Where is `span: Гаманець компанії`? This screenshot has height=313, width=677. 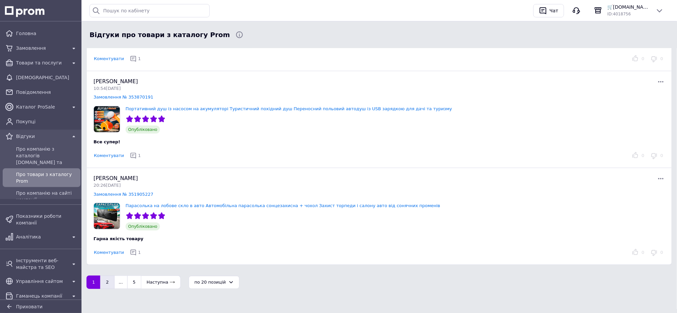 span: Гаманець компанії is located at coordinates (41, 296).